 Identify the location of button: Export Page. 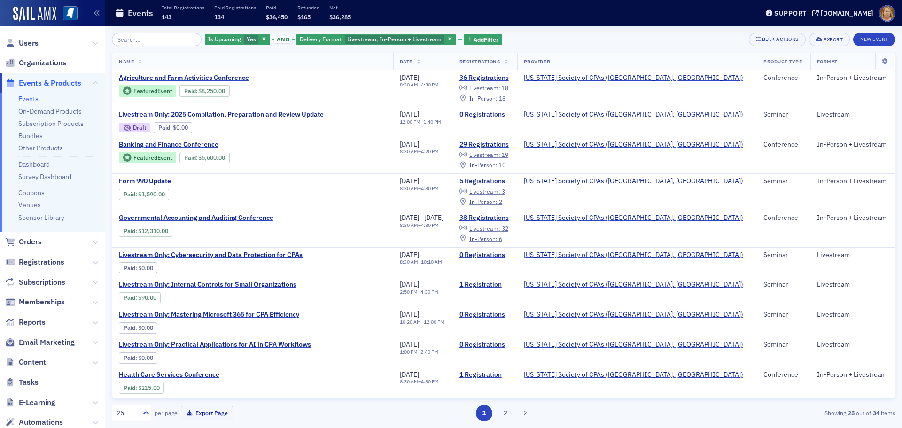
(207, 413).